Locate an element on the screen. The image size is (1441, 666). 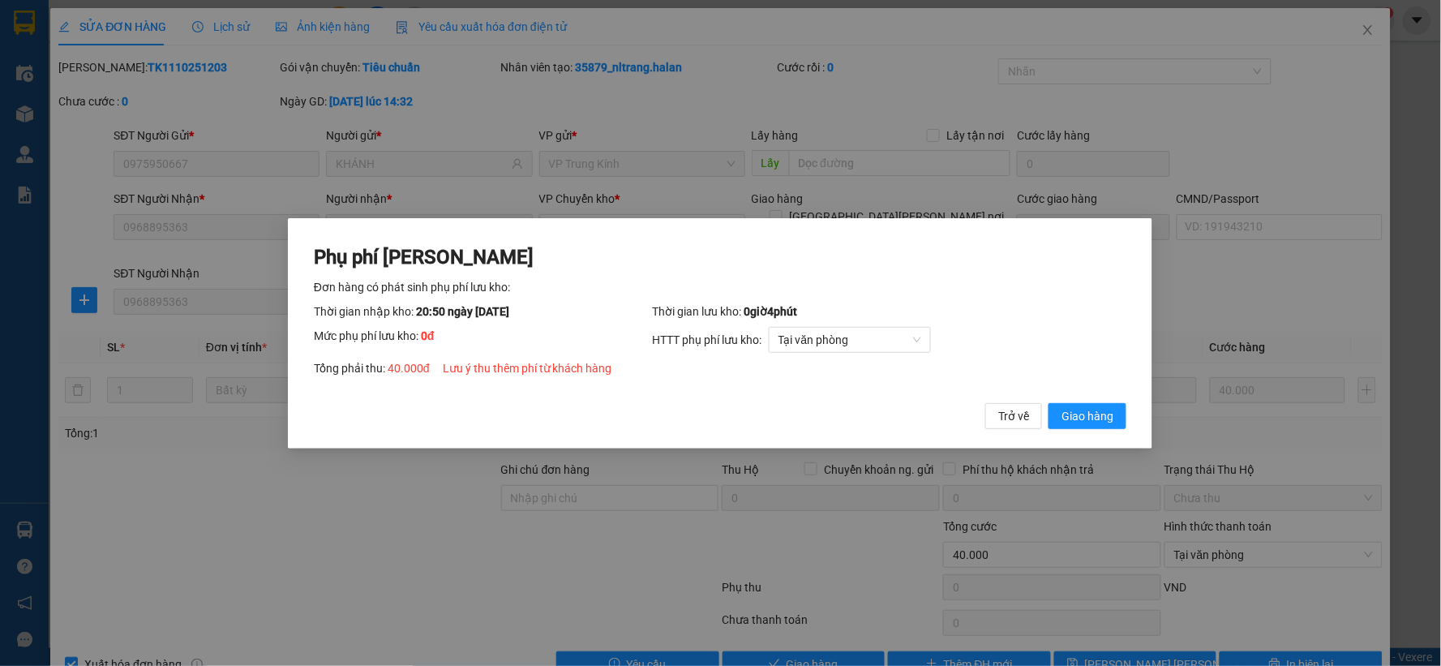
span: Giao hàng is located at coordinates (1088, 415).